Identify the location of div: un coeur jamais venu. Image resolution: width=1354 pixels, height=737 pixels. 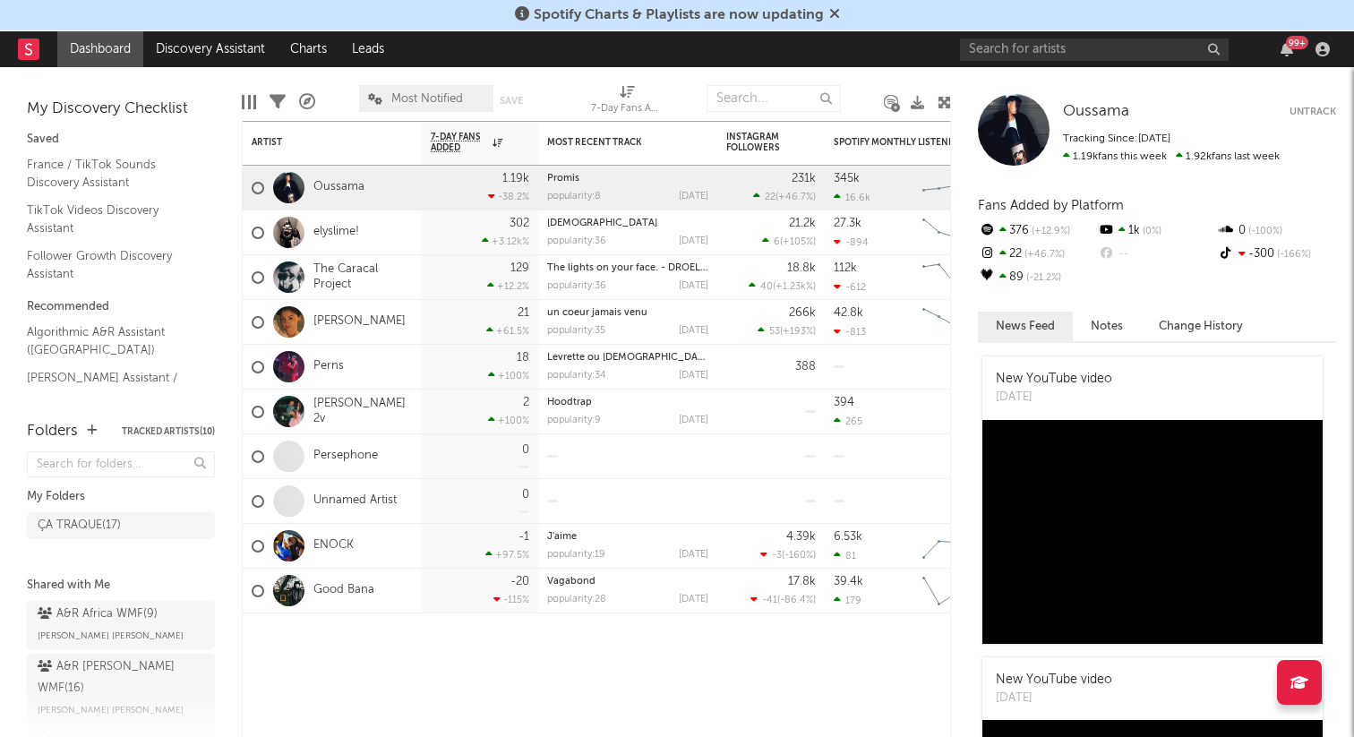
(628, 313).